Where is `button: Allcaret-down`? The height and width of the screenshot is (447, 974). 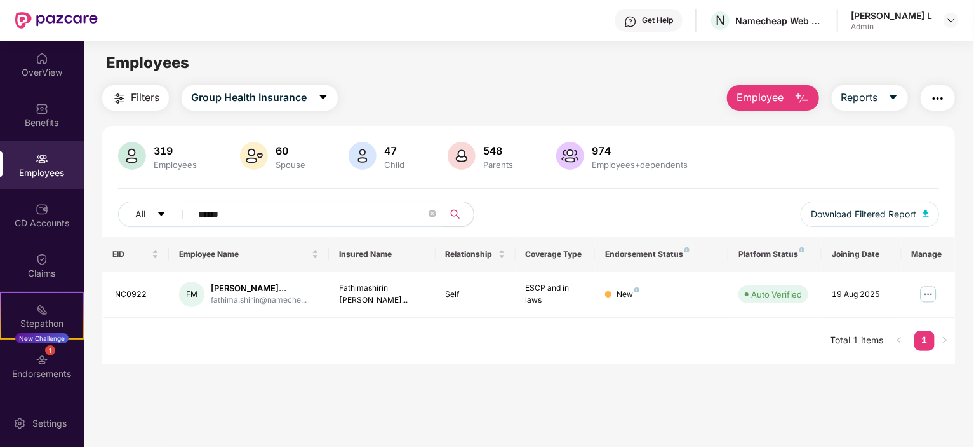
button: Allcaret-down is located at coordinates (157, 214).